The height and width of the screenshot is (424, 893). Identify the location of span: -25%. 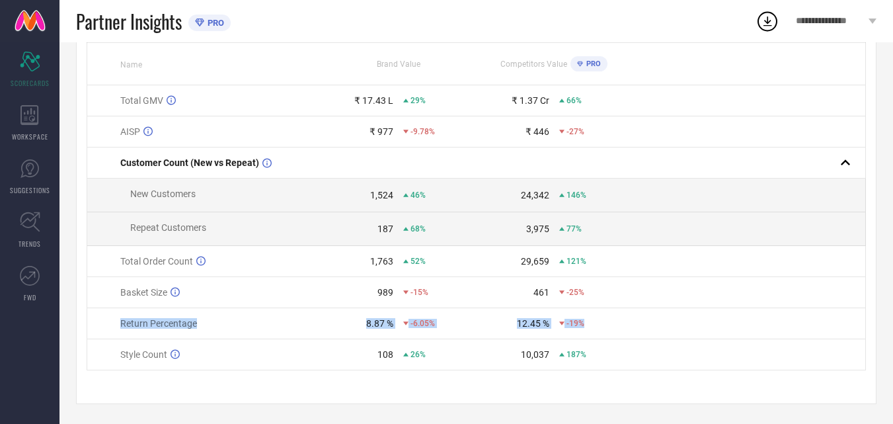
(575, 292).